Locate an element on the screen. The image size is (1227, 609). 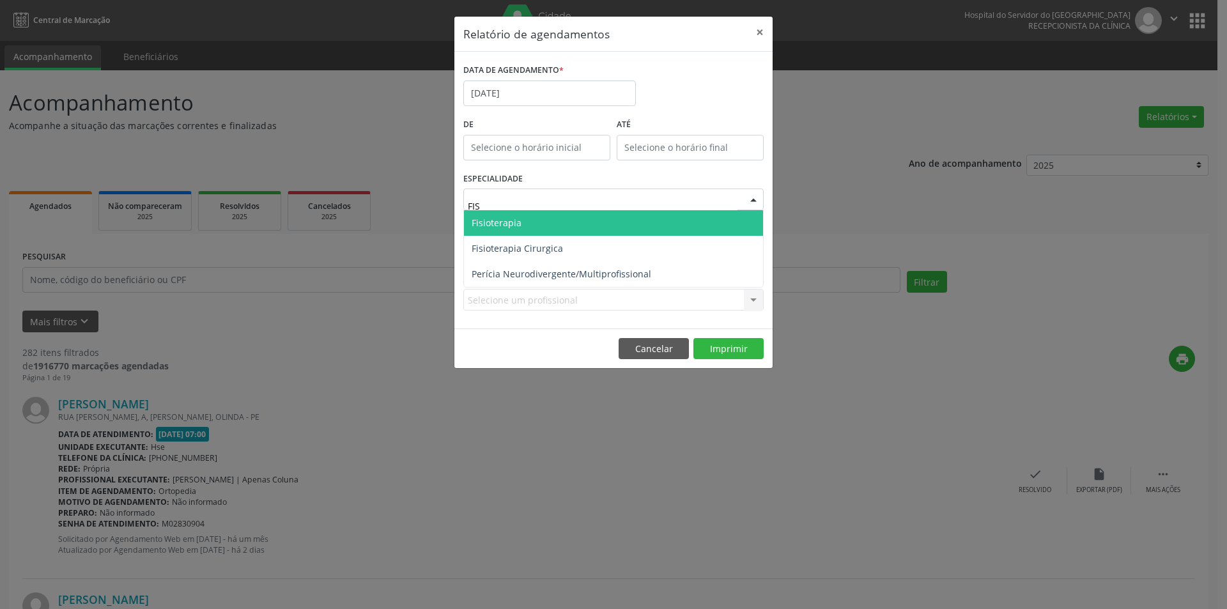
button: Imprimir is located at coordinates (728, 349).